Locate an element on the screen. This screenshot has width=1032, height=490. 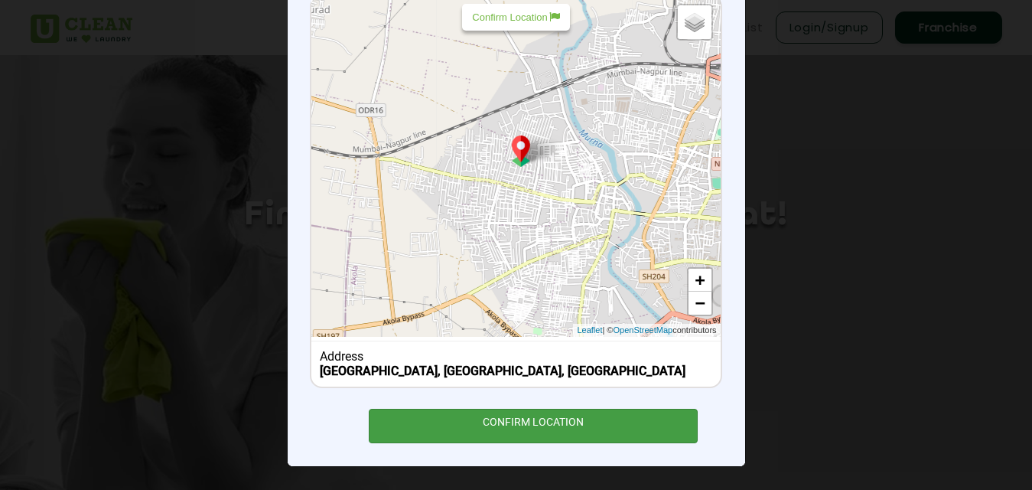
div: | © contributors is located at coordinates (646, 330).